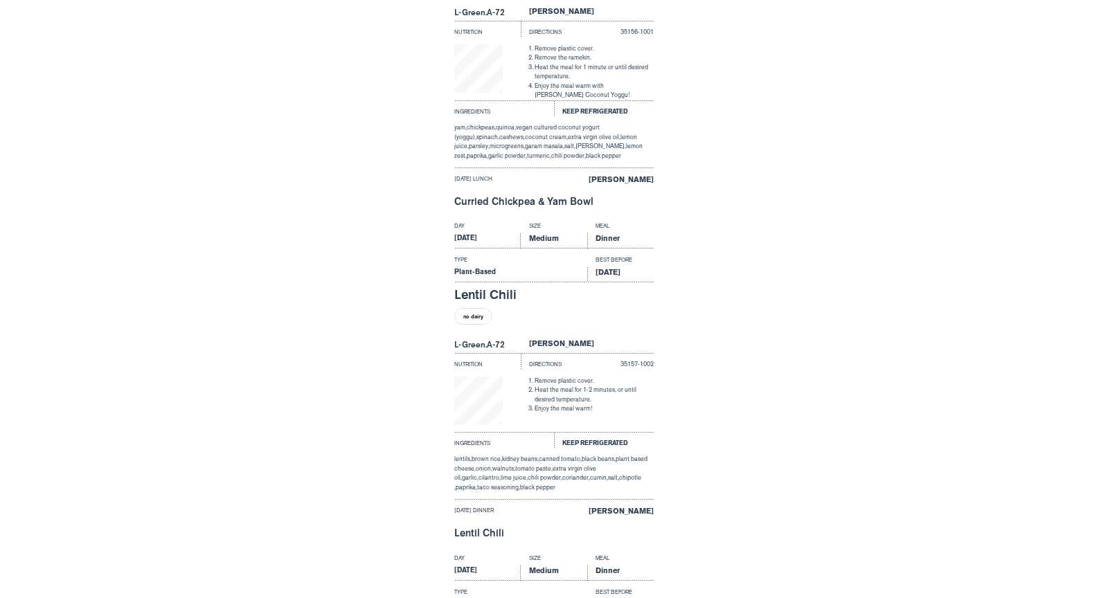 This screenshot has width=1108, height=598. I want to click on span: extra virgin olive oil,, so click(594, 137).